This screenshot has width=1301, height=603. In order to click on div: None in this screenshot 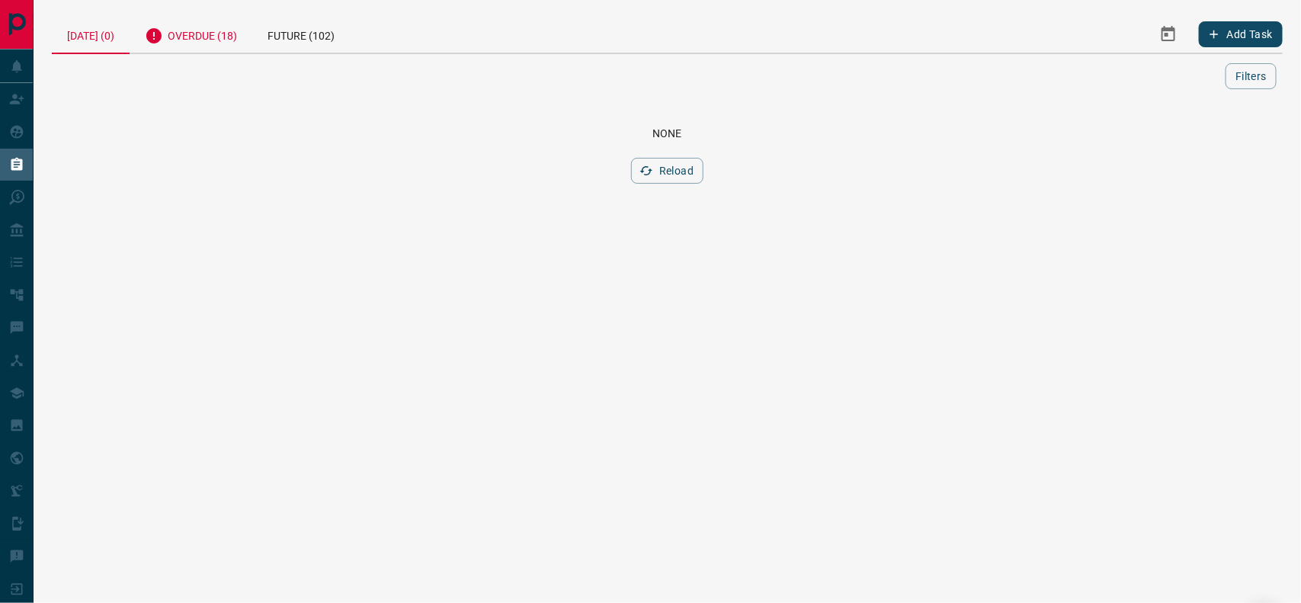, I will do `click(667, 133)`.